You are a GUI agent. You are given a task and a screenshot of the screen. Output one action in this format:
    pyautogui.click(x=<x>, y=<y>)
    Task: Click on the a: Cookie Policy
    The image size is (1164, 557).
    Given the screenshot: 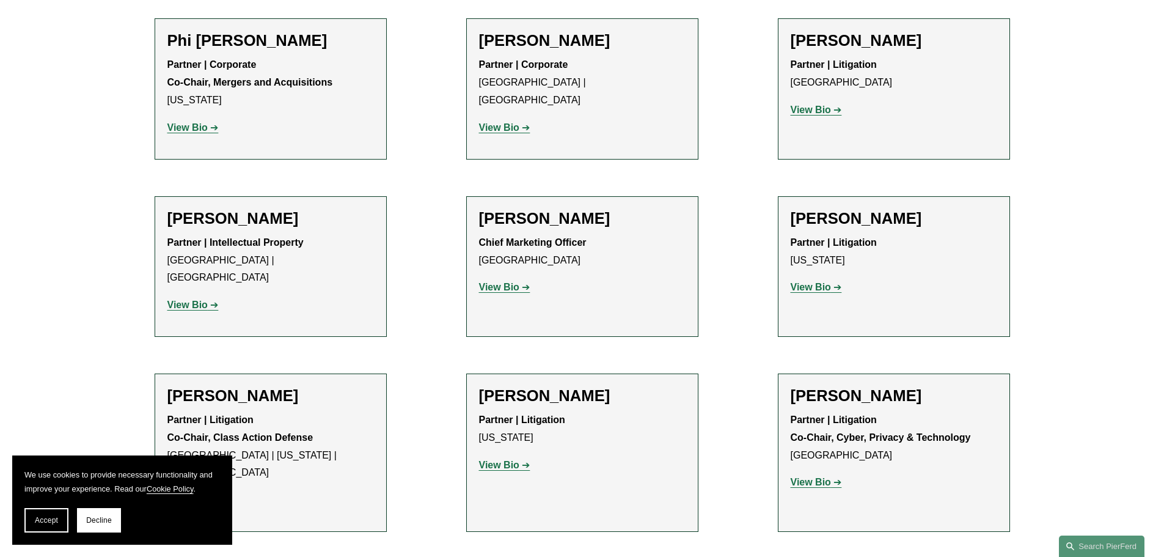 What is the action you would take?
    pyautogui.click(x=170, y=488)
    